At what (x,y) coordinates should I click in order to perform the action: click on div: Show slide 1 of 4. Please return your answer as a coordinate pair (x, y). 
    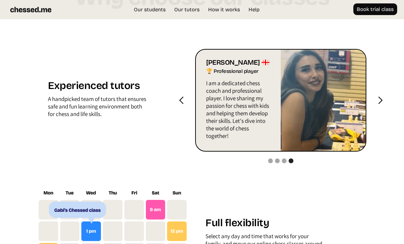
    Looking at the image, I should click on (270, 161).